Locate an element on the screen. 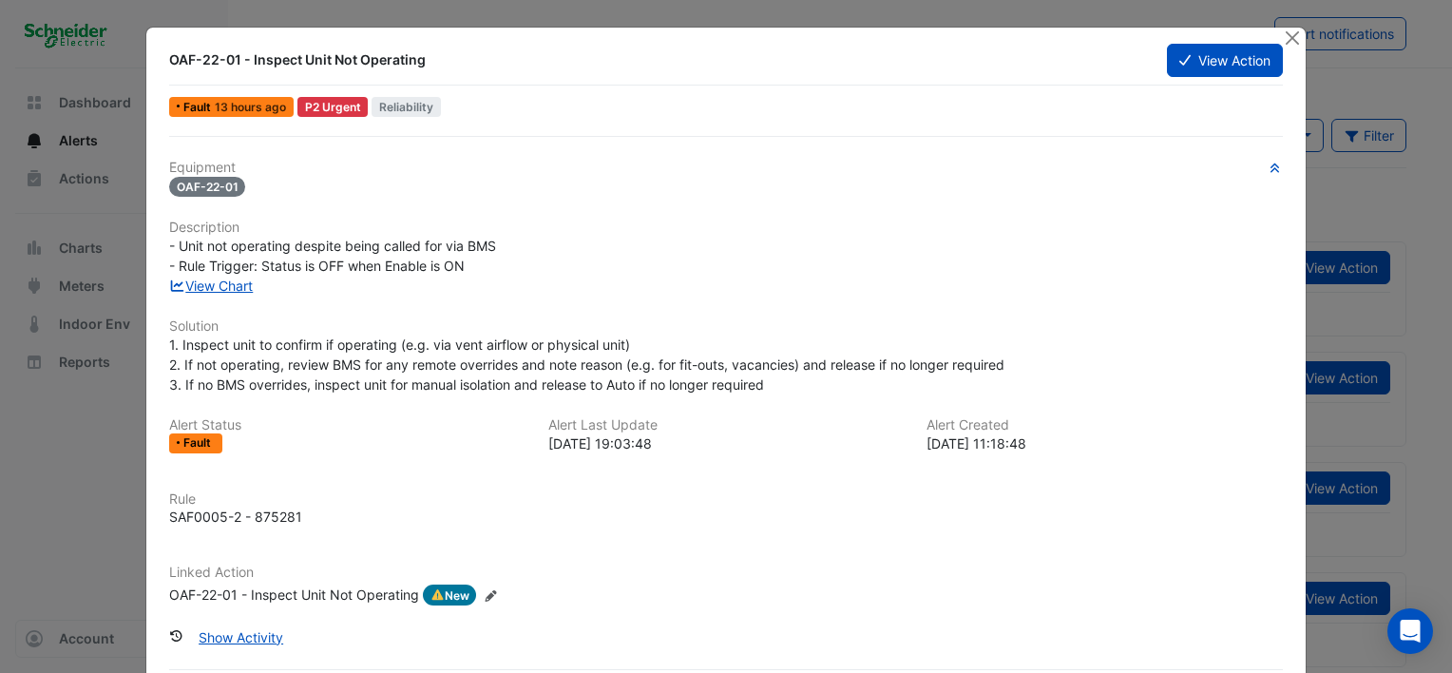 The width and height of the screenshot is (1452, 673). button: Close is located at coordinates (1292, 37).